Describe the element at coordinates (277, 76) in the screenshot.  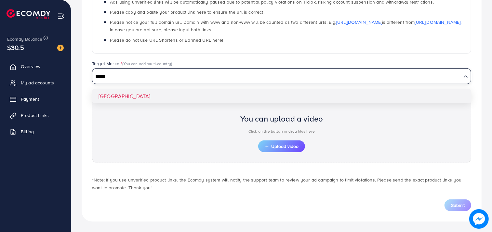
I see `input: Search for option` at that location.